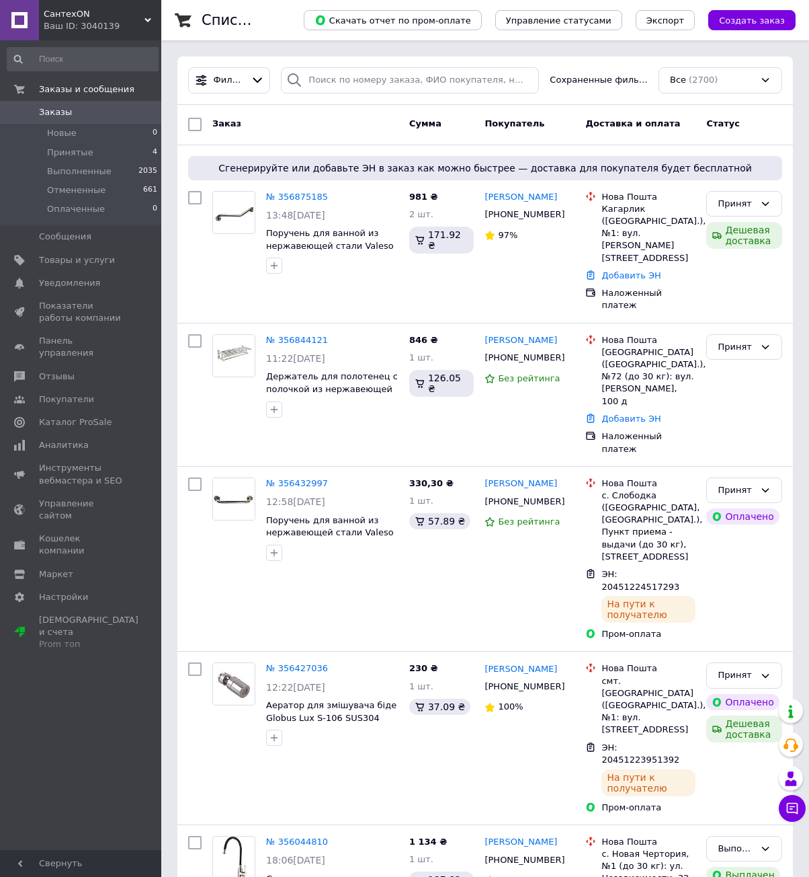 Image resolution: width=809 pixels, height=877 pixels. I want to click on div: 126.05 ₴, so click(442, 383).